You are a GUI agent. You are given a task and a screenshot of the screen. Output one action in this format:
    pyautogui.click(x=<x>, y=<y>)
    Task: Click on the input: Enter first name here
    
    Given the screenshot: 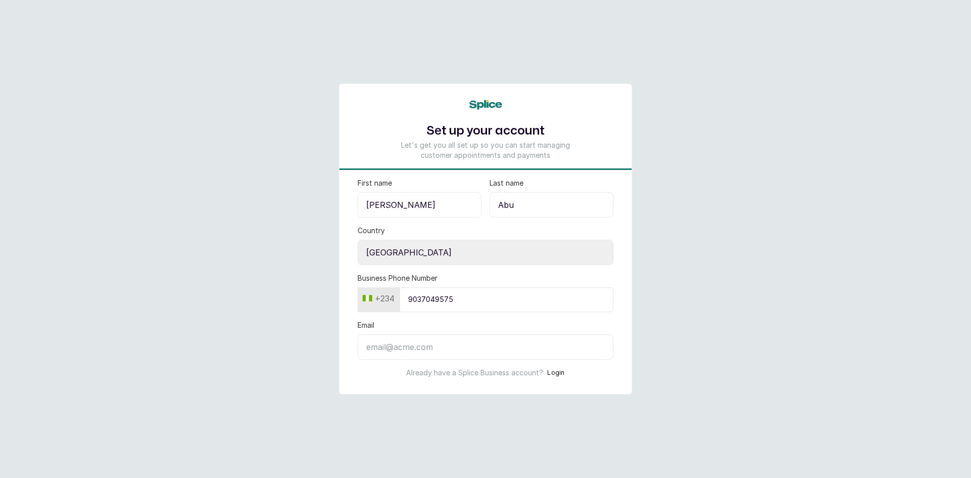 What is the action you would take?
    pyautogui.click(x=419, y=205)
    